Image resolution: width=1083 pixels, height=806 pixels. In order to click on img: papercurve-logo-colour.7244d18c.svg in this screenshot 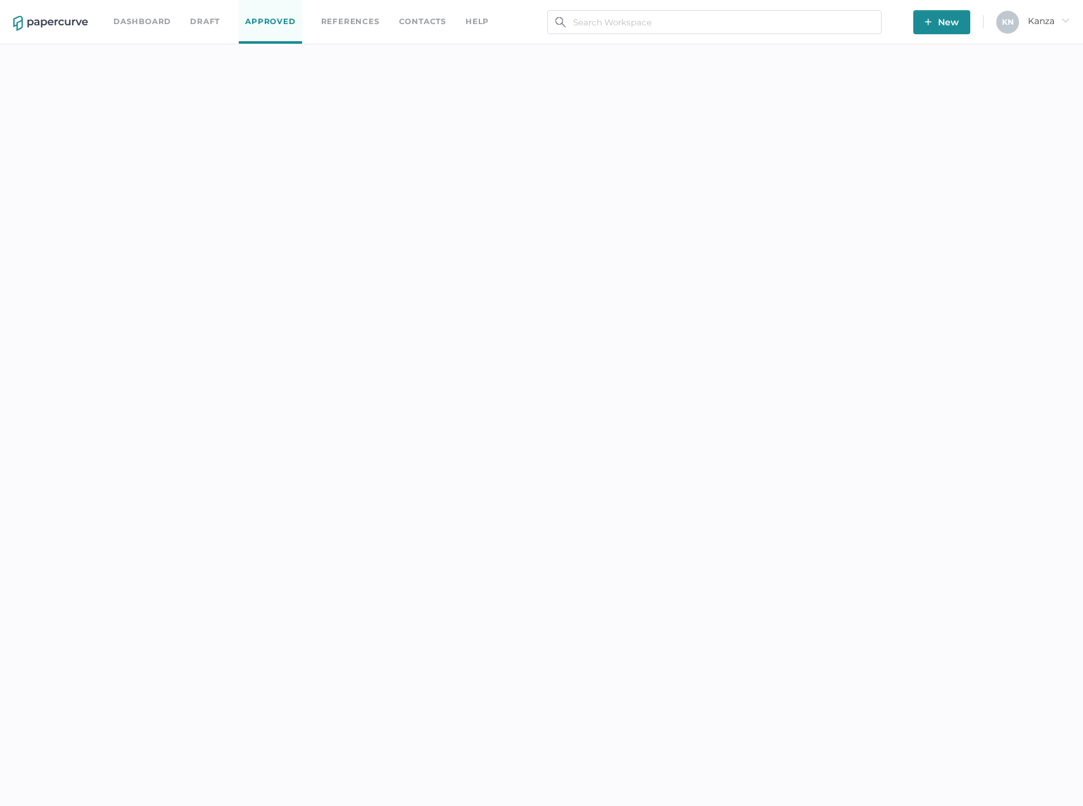, I will do `click(51, 23)`.